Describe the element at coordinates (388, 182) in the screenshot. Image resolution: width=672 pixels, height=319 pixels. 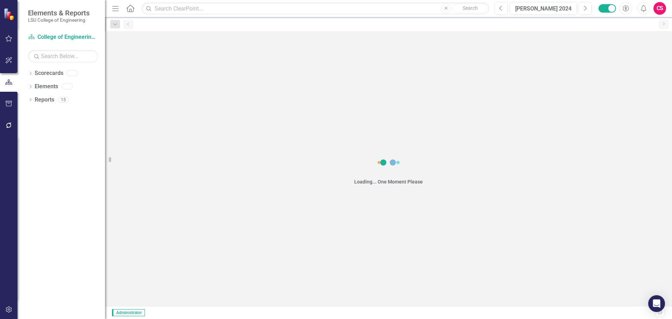
I see `div: Loading... One Moment Please` at that location.